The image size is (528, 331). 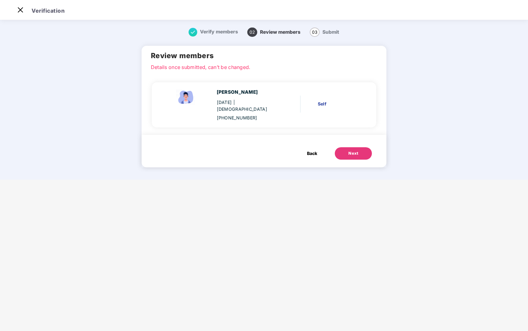 What do you see at coordinates (280, 32) in the screenshot?
I see `span: Review members` at bounding box center [280, 32].